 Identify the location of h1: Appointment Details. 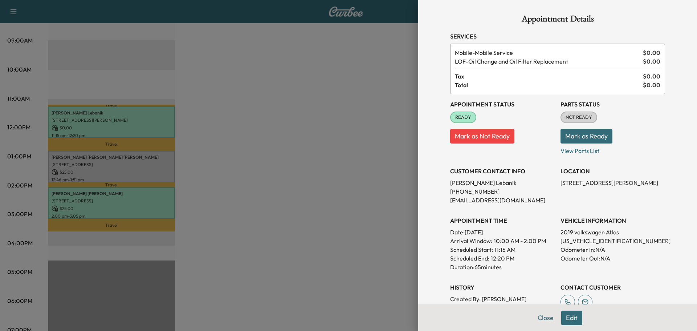
(558, 20).